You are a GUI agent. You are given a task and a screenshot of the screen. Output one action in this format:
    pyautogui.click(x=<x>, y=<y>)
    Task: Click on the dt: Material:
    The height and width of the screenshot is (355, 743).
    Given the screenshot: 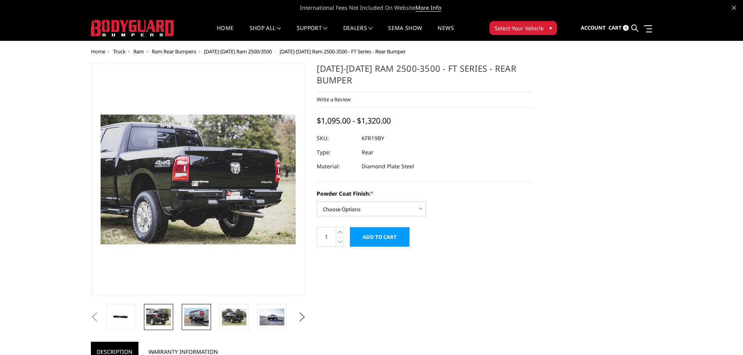 What is the action you would take?
    pyautogui.click(x=336, y=166)
    